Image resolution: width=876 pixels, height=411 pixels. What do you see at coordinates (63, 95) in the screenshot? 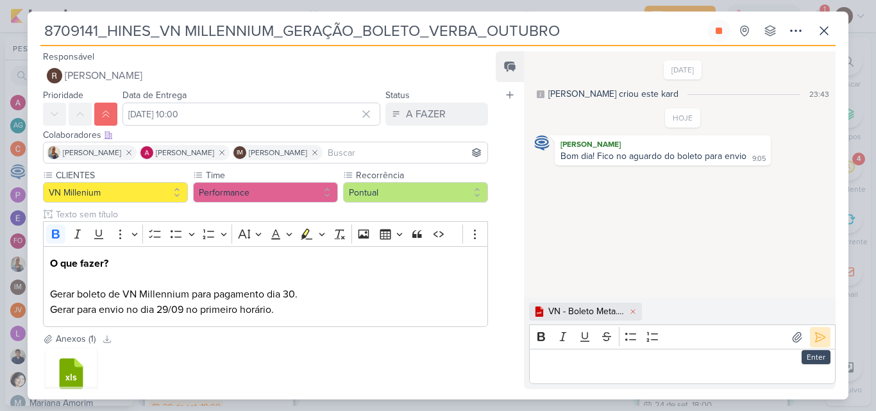
I see `label: Prioridade` at bounding box center [63, 95].